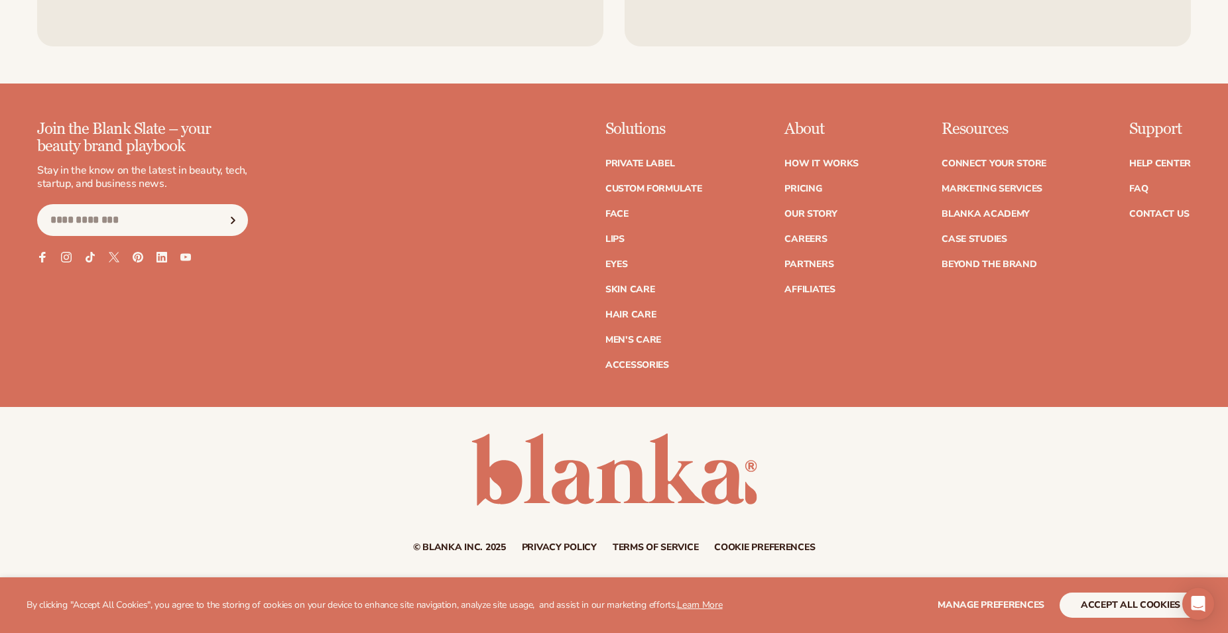  Describe the element at coordinates (809, 290) in the screenshot. I see `a: Affiliates` at that location.